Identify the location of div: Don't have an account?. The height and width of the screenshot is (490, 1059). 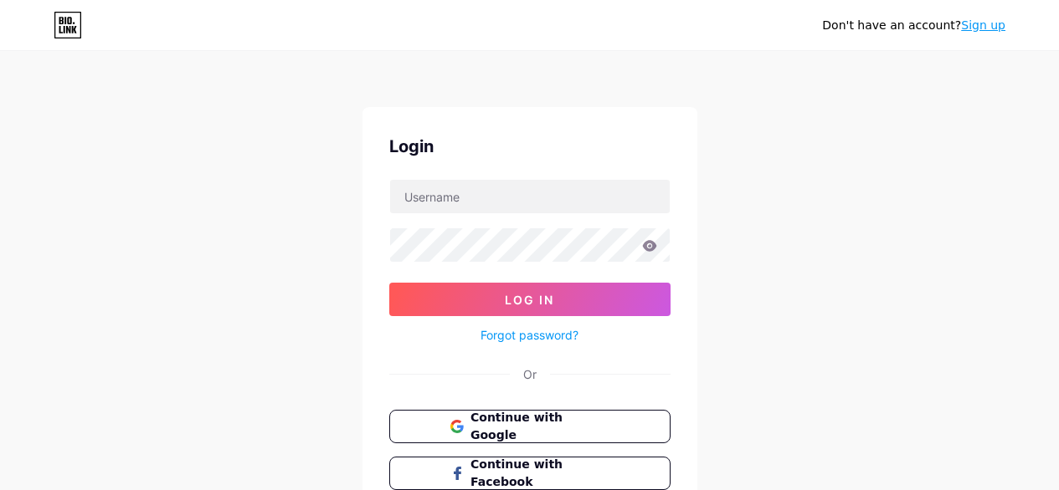
(913, 25).